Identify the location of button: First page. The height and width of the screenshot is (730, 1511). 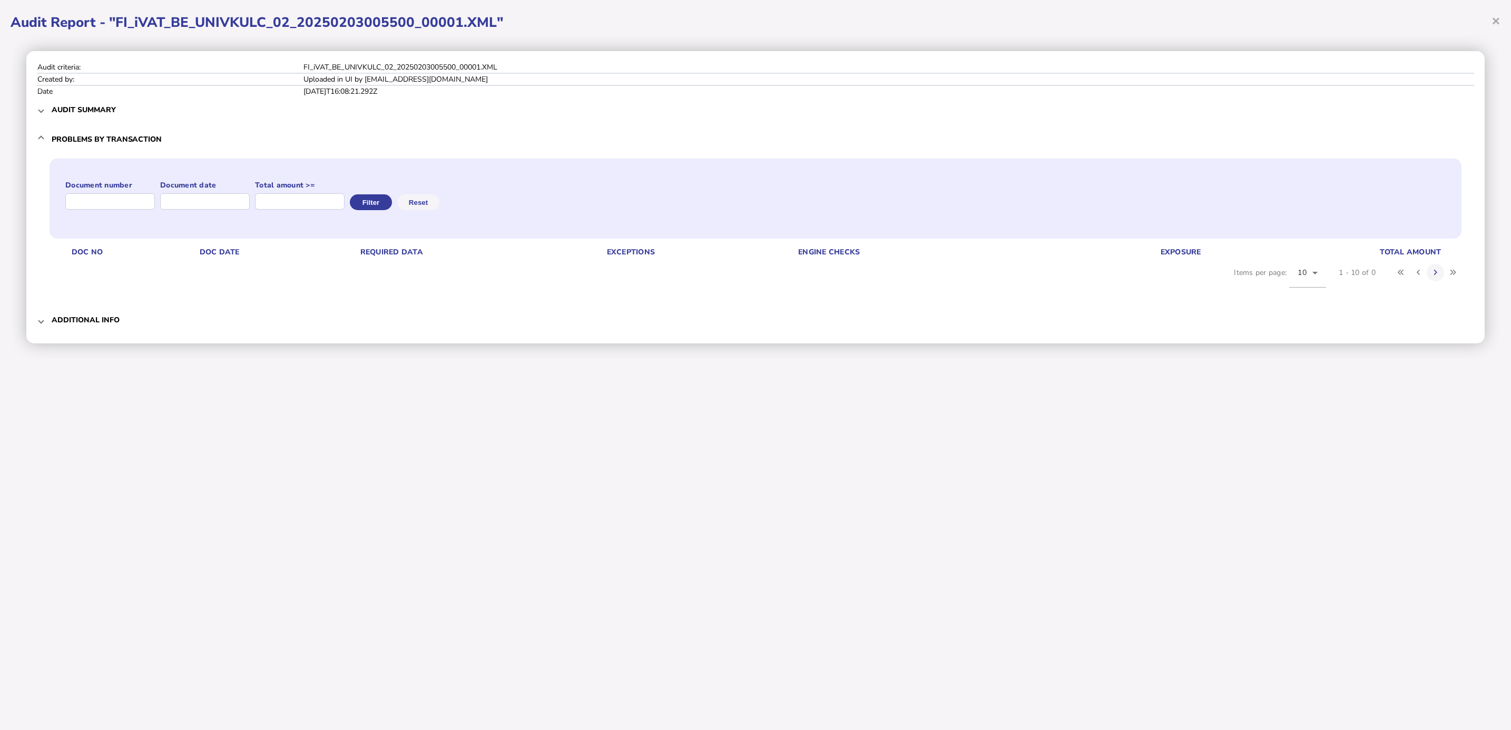
(1401, 272).